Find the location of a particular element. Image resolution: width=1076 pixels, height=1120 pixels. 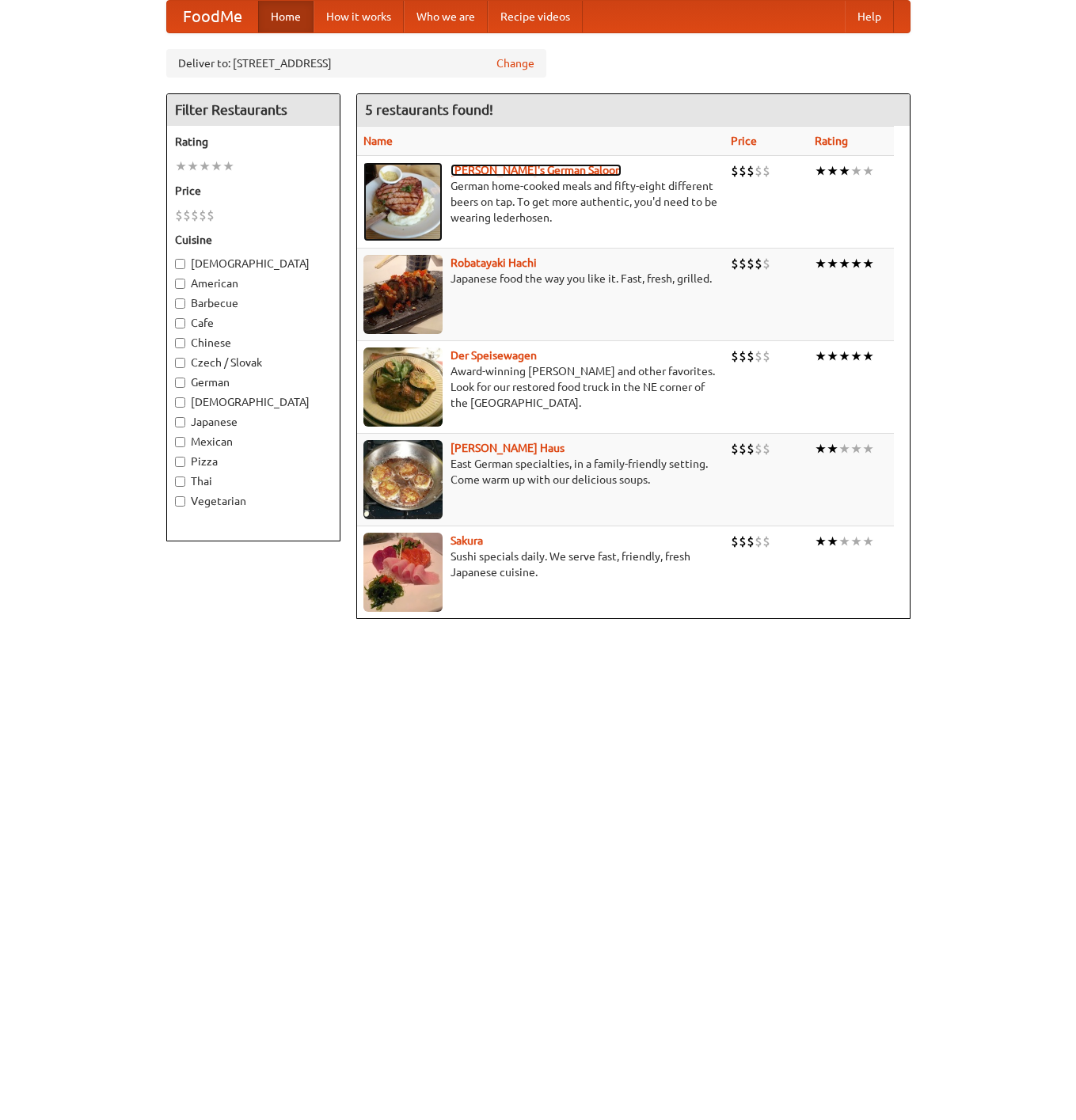

a: How it works is located at coordinates (359, 16).